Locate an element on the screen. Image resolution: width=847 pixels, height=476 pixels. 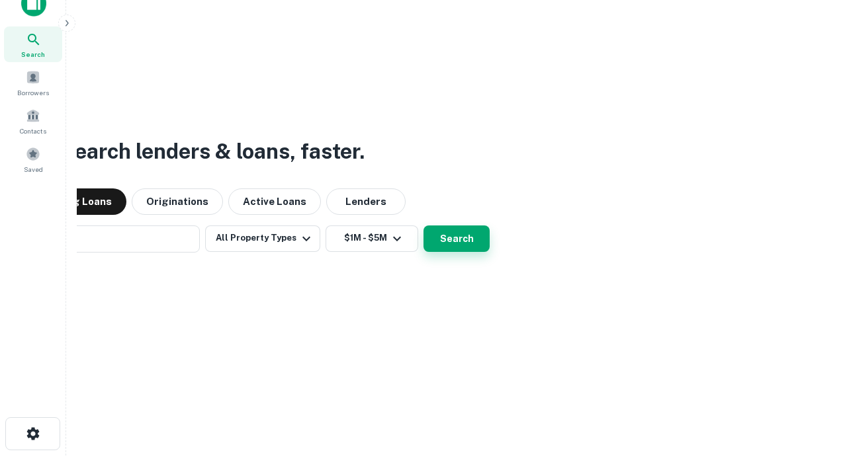
button: Lenders is located at coordinates (366, 202).